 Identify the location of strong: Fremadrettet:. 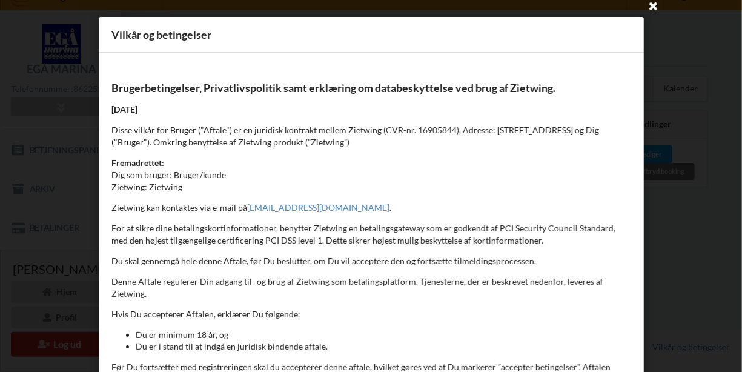
(137, 162).